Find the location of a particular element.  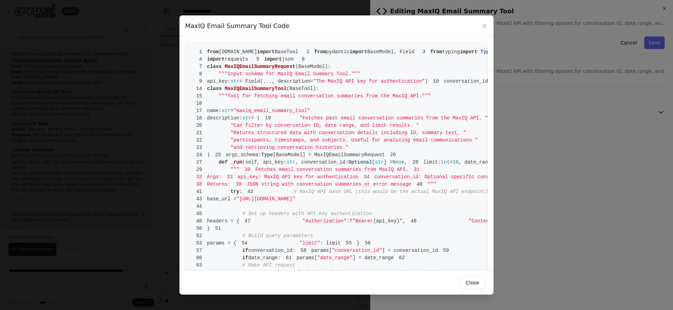

span: Type is located at coordinates (267, 155).